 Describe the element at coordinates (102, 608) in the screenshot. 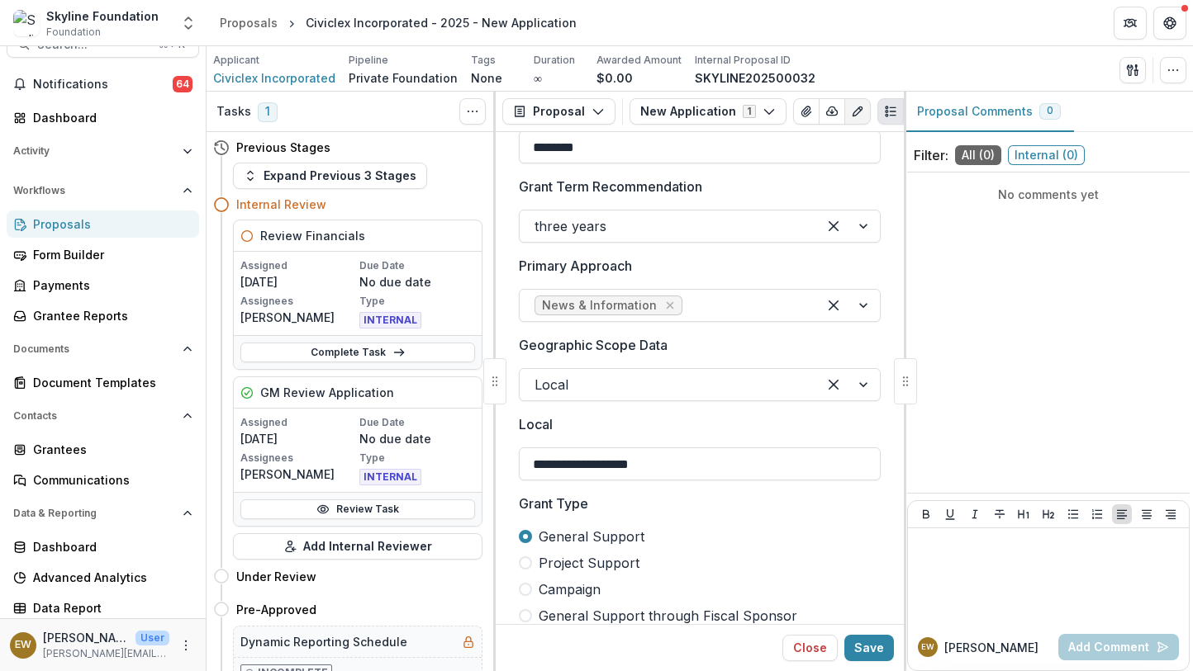

I see `a: Data Report` at that location.